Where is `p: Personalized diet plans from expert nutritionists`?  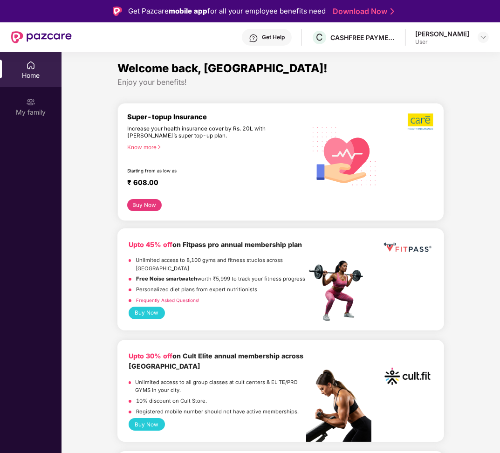
p: Personalized diet plans from expert nutritionists is located at coordinates (197, 290).